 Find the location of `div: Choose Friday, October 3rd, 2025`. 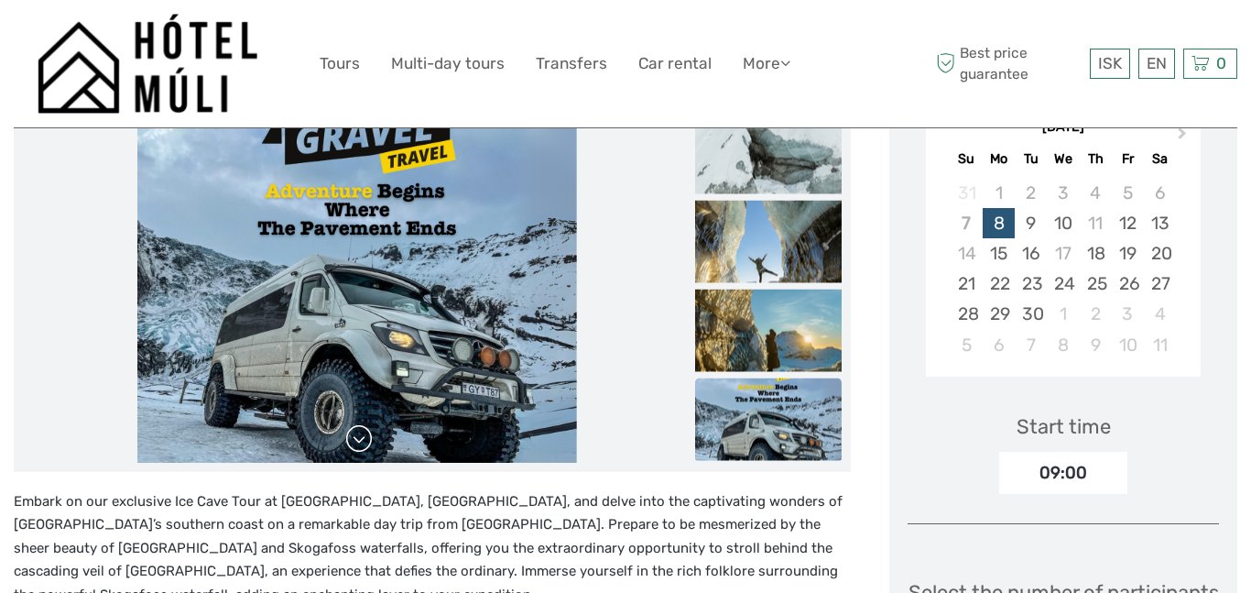

div: Choose Friday, October 3rd, 2025 is located at coordinates (1128, 313).